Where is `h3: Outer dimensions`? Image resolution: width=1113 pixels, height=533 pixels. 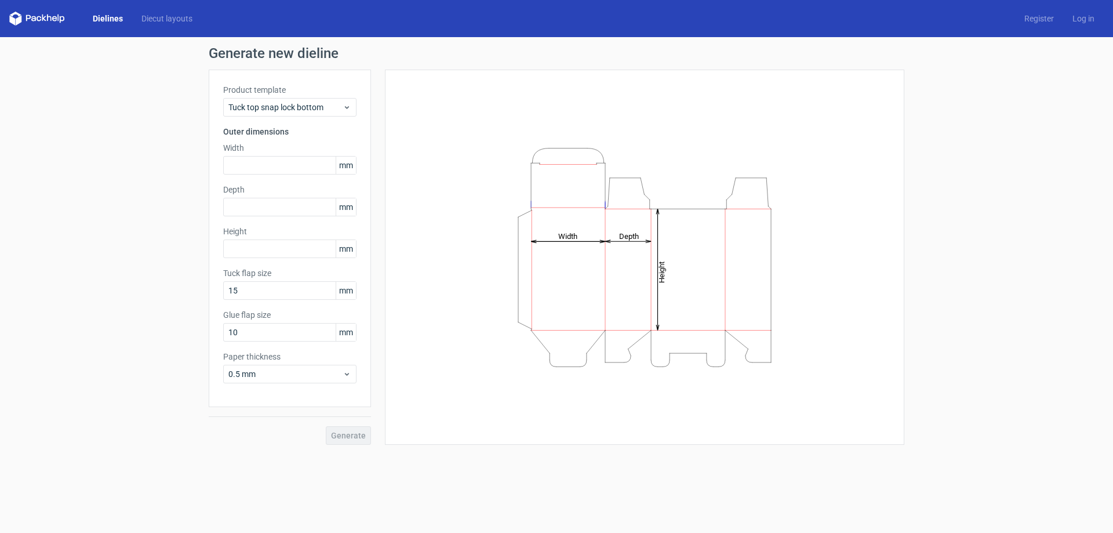
h3: Outer dimensions is located at coordinates (290, 132).